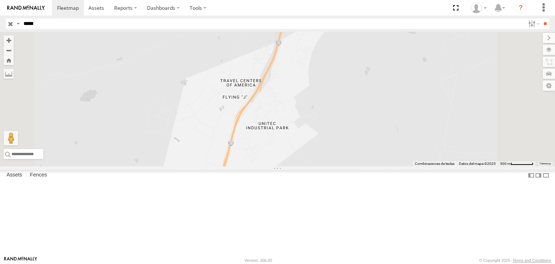 This screenshot has width=555, height=264. I want to click on div: © Copyright 2025 -, so click(515, 260).